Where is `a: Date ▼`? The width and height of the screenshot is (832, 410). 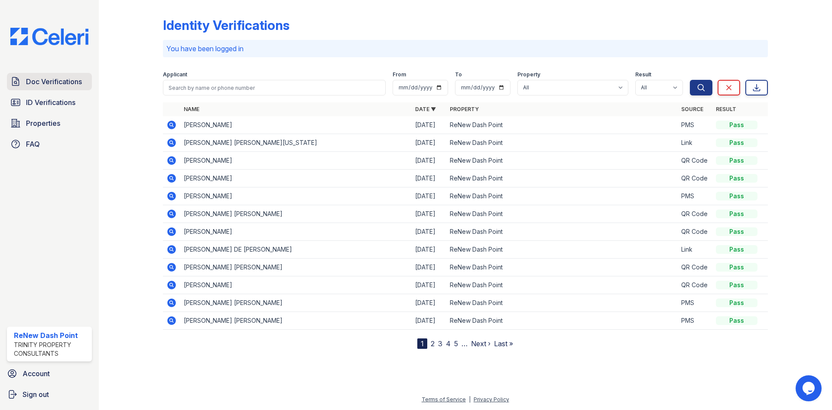 a: Date ▼ is located at coordinates (426, 109).